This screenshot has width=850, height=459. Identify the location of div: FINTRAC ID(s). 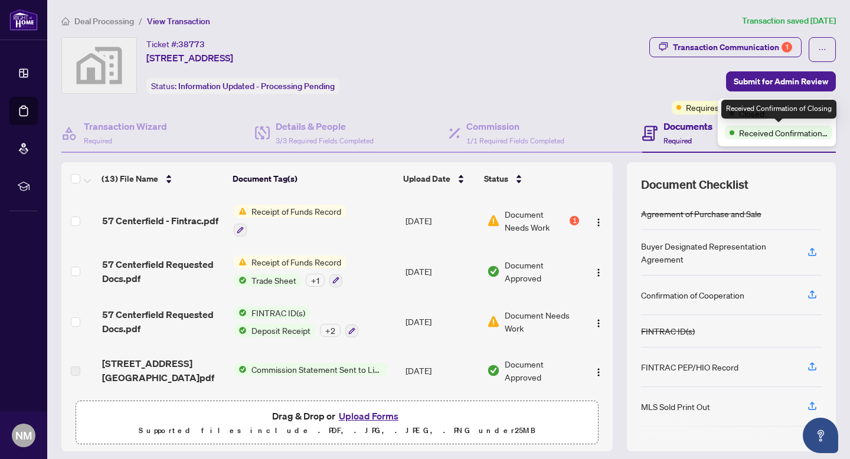
(668, 331).